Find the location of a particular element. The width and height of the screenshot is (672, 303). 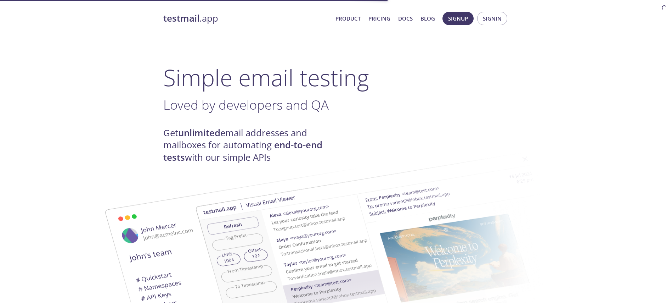

a: Product is located at coordinates (348, 18).